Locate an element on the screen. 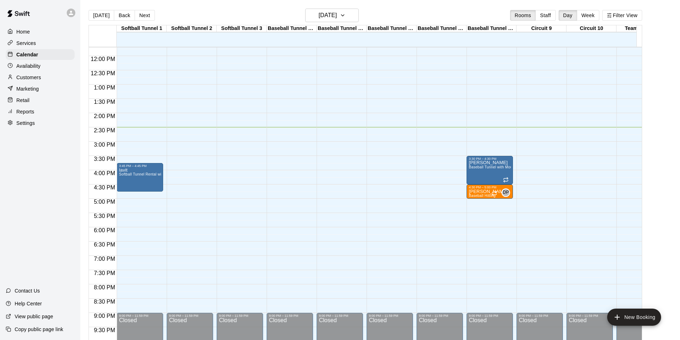  span: 9:00 PM is located at coordinates (105, 316).